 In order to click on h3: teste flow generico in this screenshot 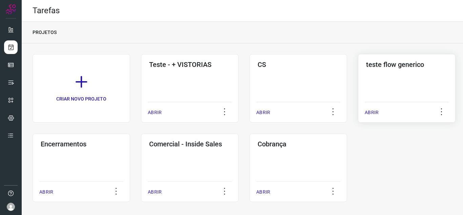, I will do `click(407, 64)`.